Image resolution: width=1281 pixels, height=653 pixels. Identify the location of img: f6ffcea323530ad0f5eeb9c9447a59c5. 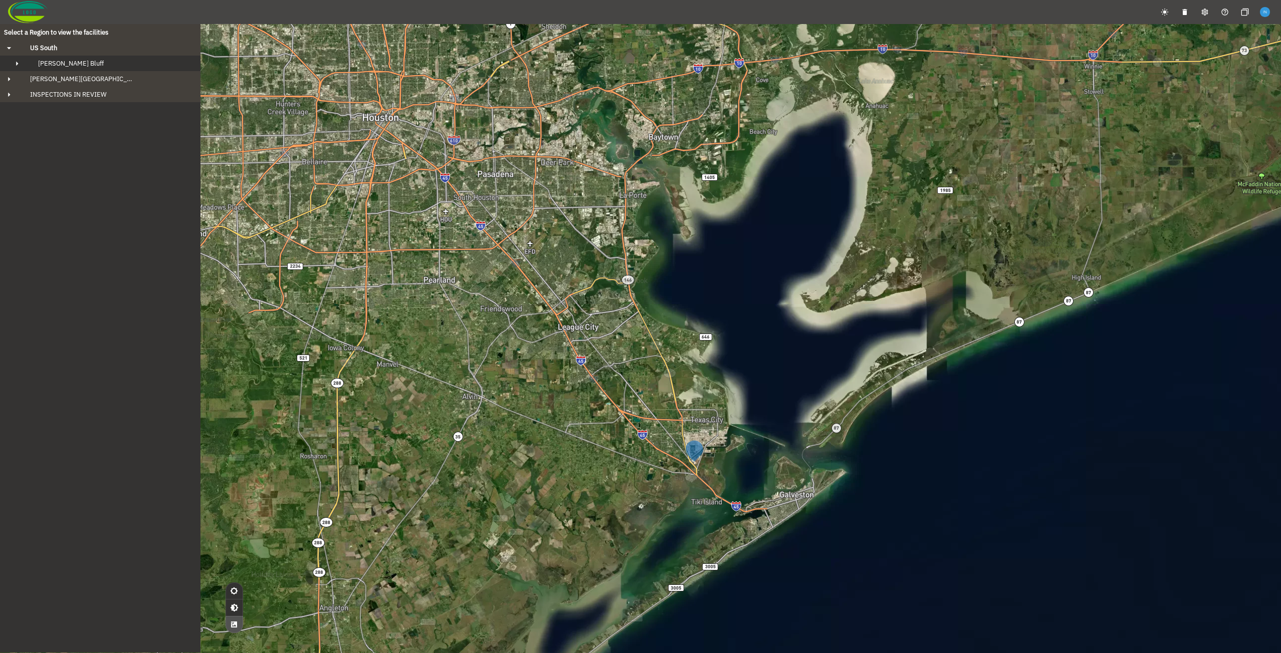
(1264, 12).